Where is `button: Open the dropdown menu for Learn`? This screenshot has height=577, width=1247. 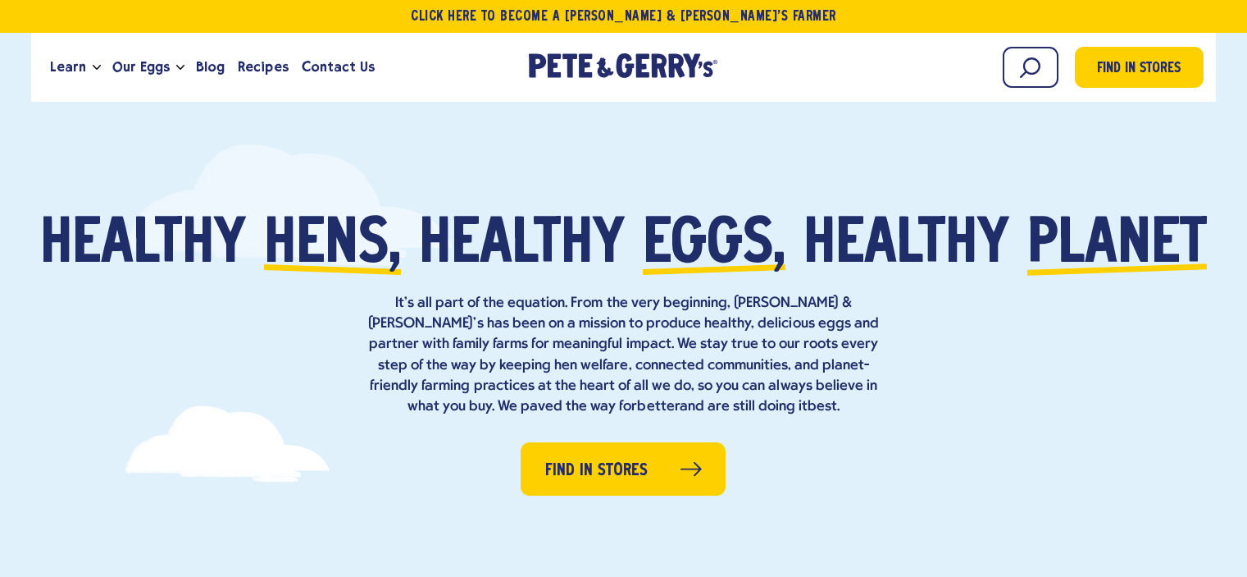
button: Open the dropdown menu for Learn is located at coordinates (97, 67).